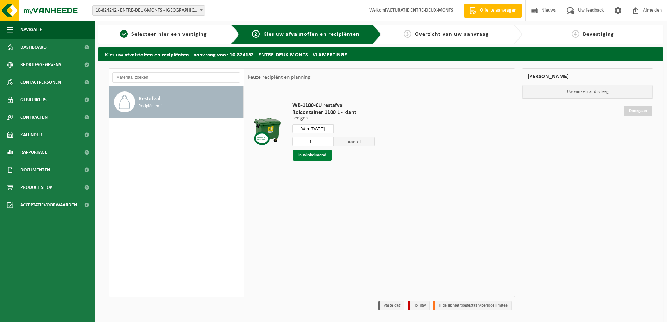  I want to click on span: Gebruikers, so click(33, 100).